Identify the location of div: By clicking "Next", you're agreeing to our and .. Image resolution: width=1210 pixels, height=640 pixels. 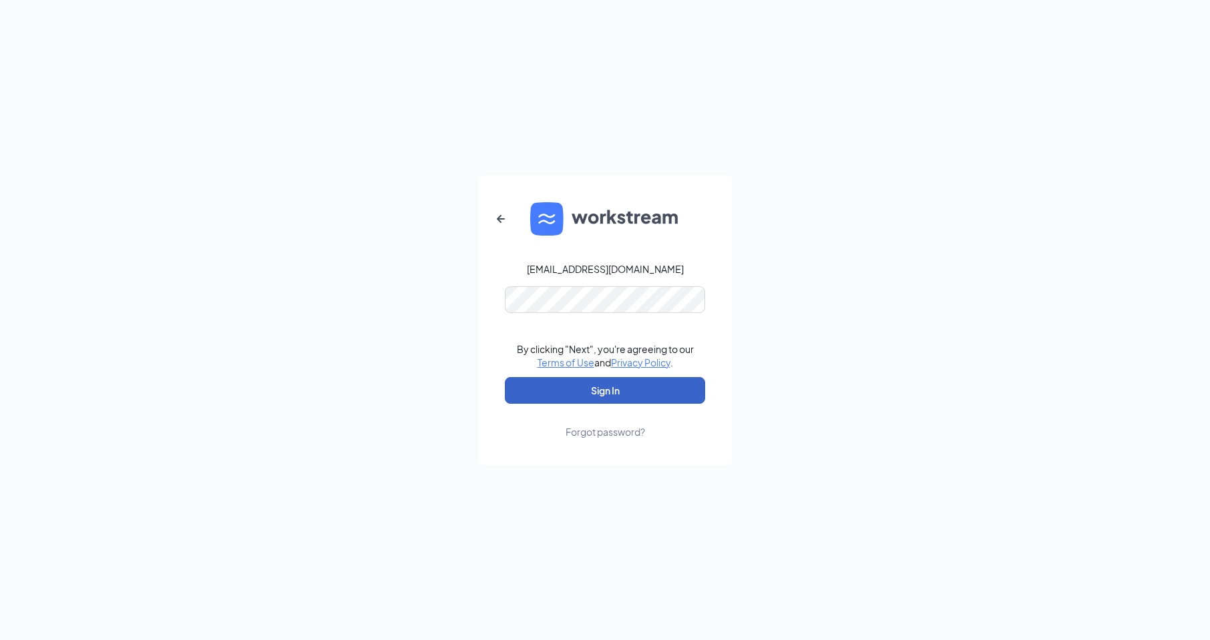
(605, 356).